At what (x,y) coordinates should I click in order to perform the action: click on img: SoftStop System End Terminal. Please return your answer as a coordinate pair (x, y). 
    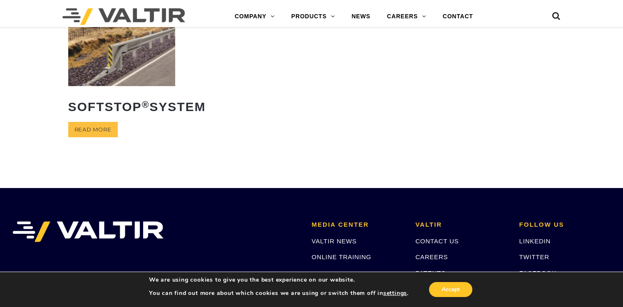
    Looking at the image, I should click on (122, 52).